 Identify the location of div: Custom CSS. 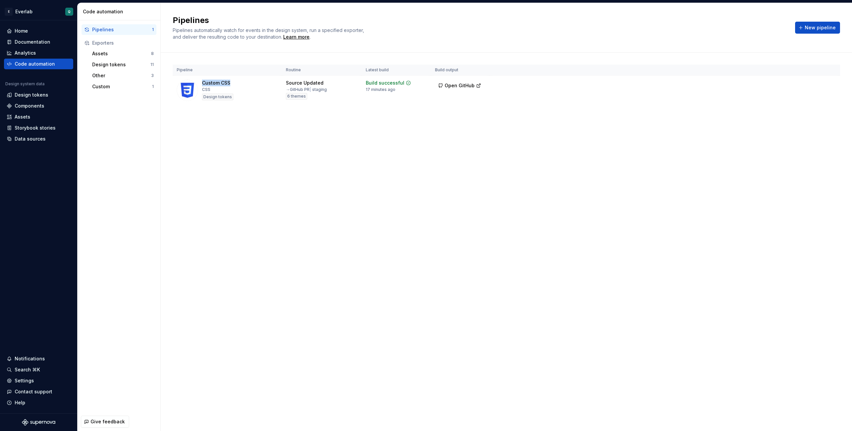
(216, 83).